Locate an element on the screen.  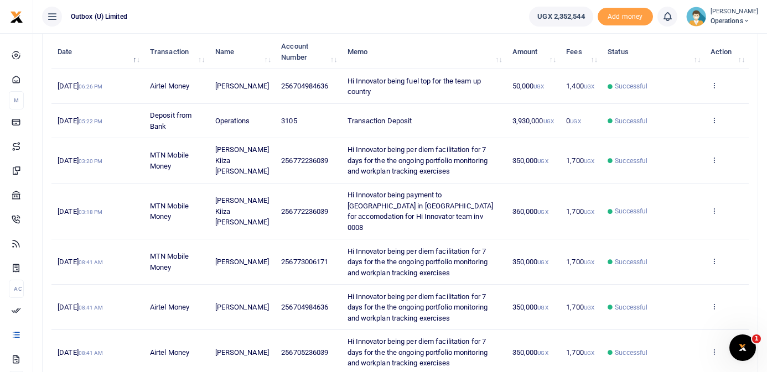
li: Wallet ballance is located at coordinates (560, 17).